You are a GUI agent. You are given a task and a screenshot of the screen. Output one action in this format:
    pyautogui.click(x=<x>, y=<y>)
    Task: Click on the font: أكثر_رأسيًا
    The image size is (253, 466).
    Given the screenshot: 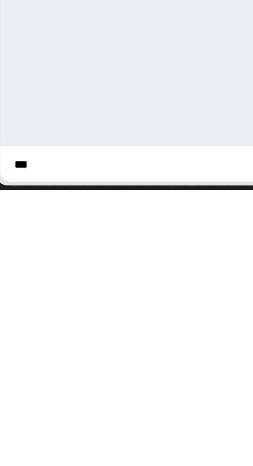 What is the action you would take?
    pyautogui.click(x=211, y=40)
    